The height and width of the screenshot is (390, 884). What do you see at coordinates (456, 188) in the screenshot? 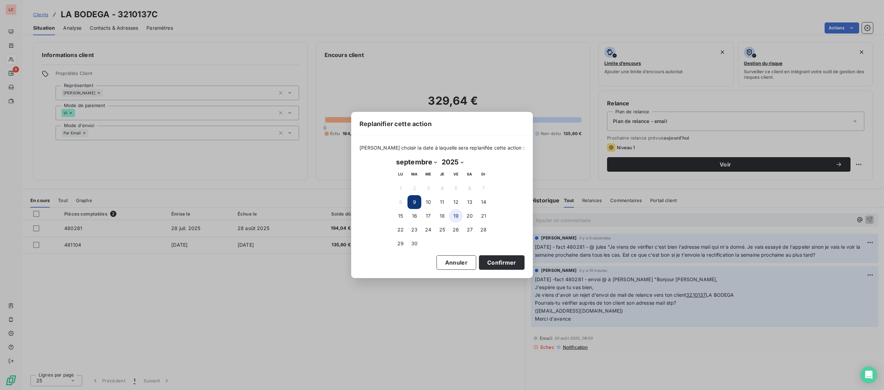
I see `button: 5` at bounding box center [456, 188].